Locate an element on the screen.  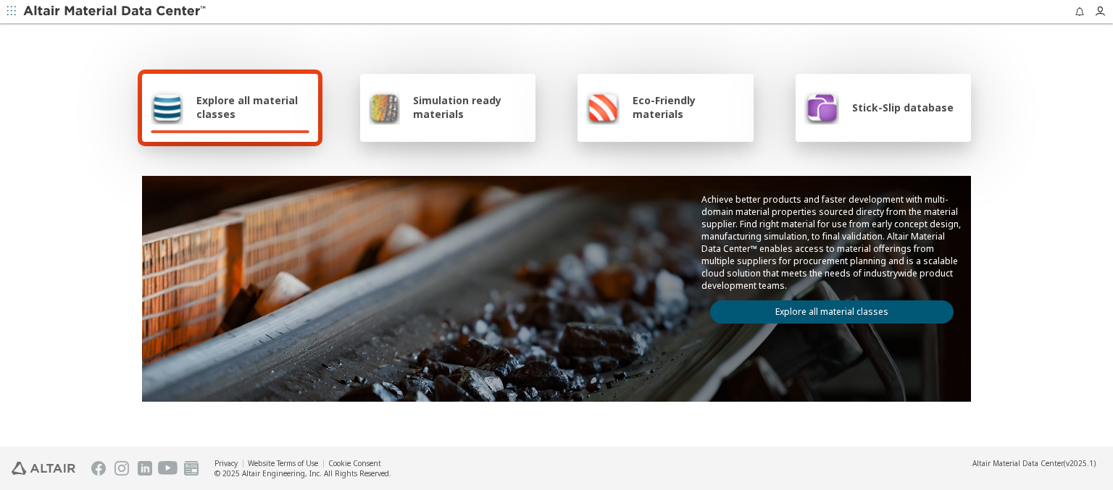
img: Altair Material Data Center is located at coordinates (115, 12).